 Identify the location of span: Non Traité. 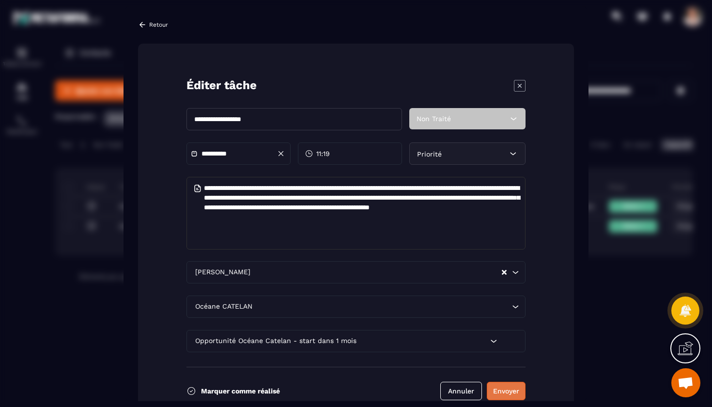
(434, 119).